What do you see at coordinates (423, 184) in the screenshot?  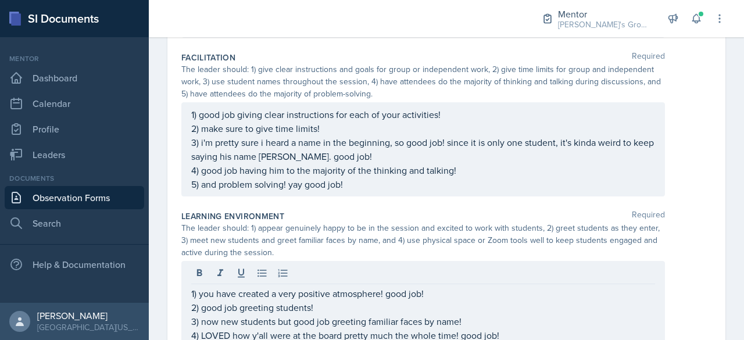 I see `p: 5) and problem solving! yay good job!` at bounding box center [423, 184].